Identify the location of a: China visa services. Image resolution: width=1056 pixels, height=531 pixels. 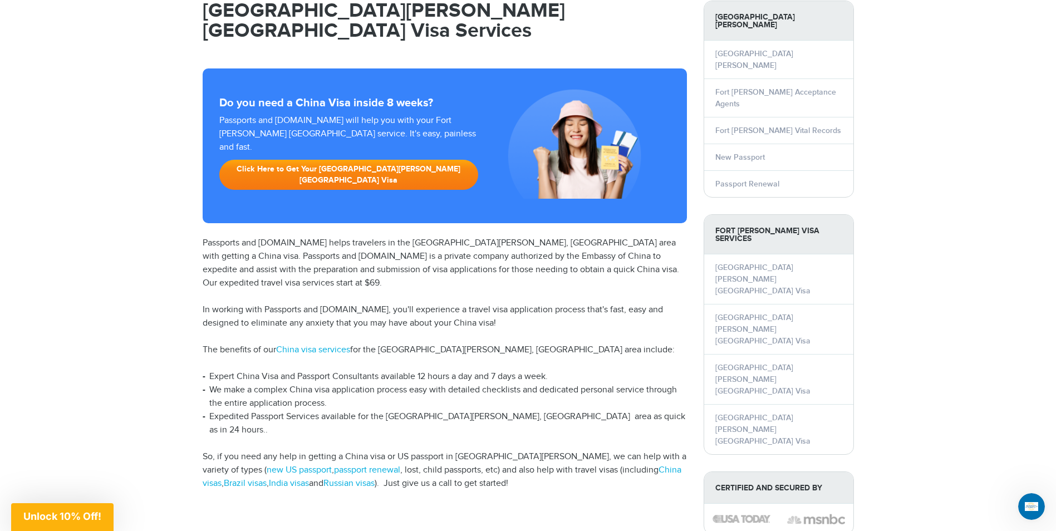
(313, 350).